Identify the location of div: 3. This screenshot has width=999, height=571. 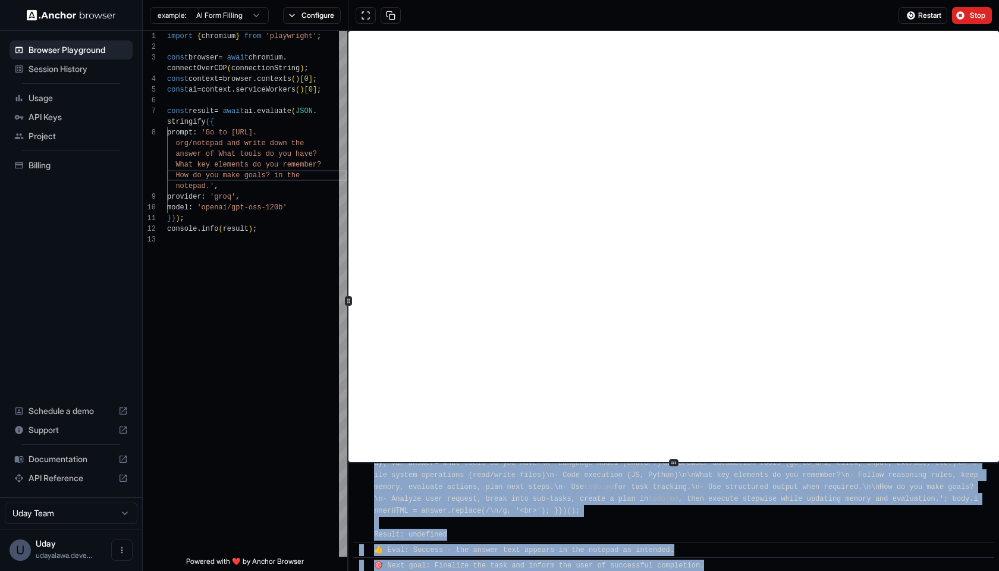
(149, 58).